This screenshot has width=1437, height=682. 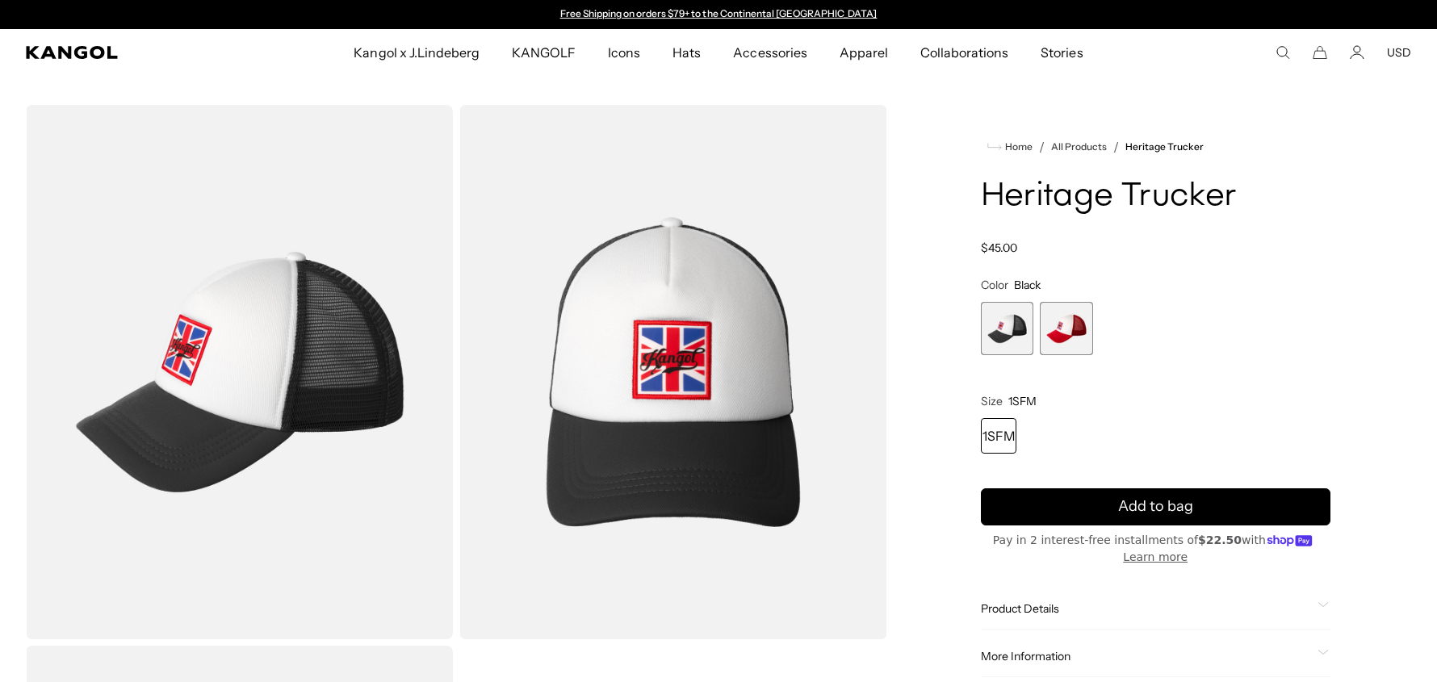 What do you see at coordinates (1146, 656) in the screenshot?
I see `span: More Information` at bounding box center [1146, 656].